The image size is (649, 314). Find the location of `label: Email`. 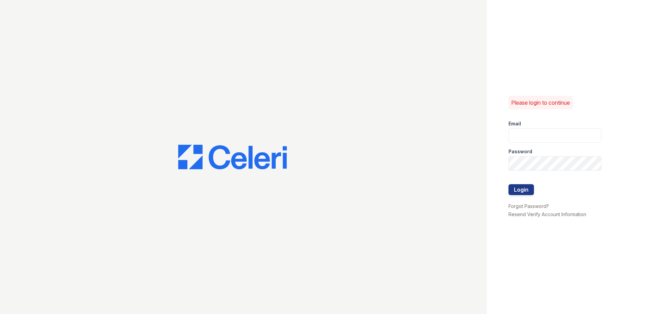

label: Email is located at coordinates (515, 124).